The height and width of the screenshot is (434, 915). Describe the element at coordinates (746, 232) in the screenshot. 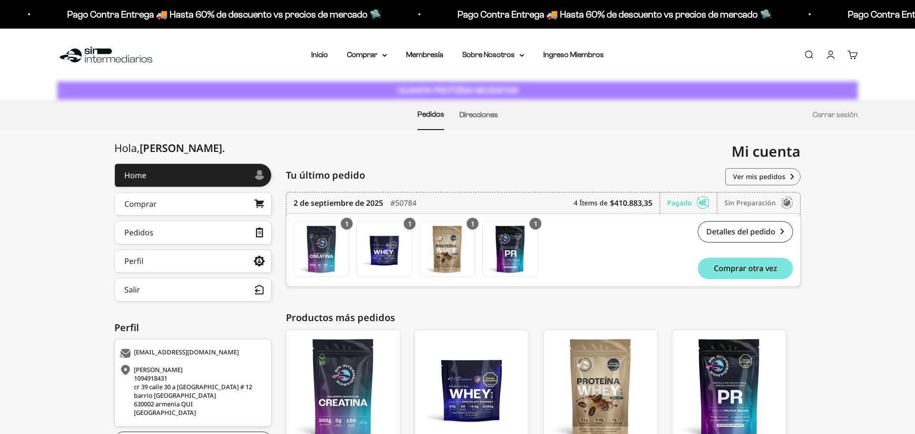

I see `a: Detalles del pedido` at that location.